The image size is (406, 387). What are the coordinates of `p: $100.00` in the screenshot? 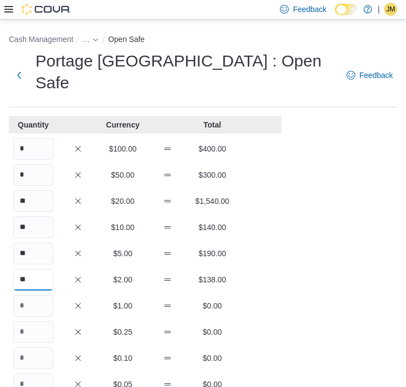 It's located at (123, 149).